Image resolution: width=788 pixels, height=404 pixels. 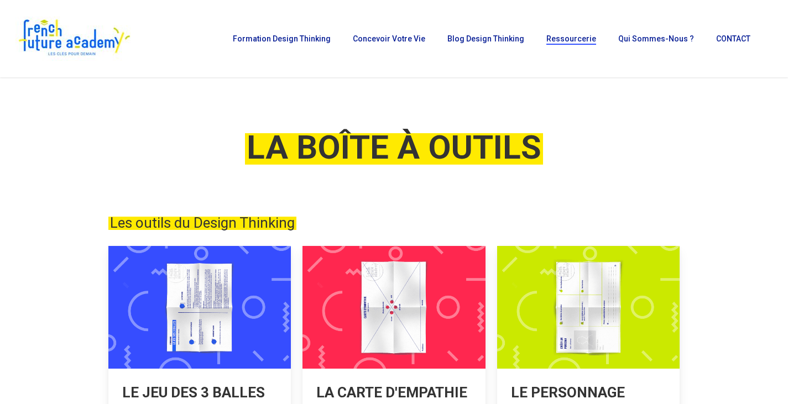 I want to click on font: Concevoir votre vie, so click(x=389, y=39).